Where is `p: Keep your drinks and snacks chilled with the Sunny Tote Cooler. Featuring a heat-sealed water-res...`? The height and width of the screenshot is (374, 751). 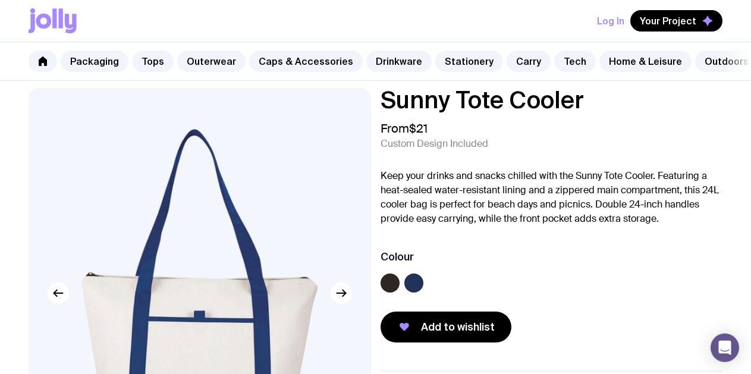
p: Keep your drinks and snacks chilled with the Sunny Tote Cooler. Featuring a heat-sealed water-res... is located at coordinates (551, 197).